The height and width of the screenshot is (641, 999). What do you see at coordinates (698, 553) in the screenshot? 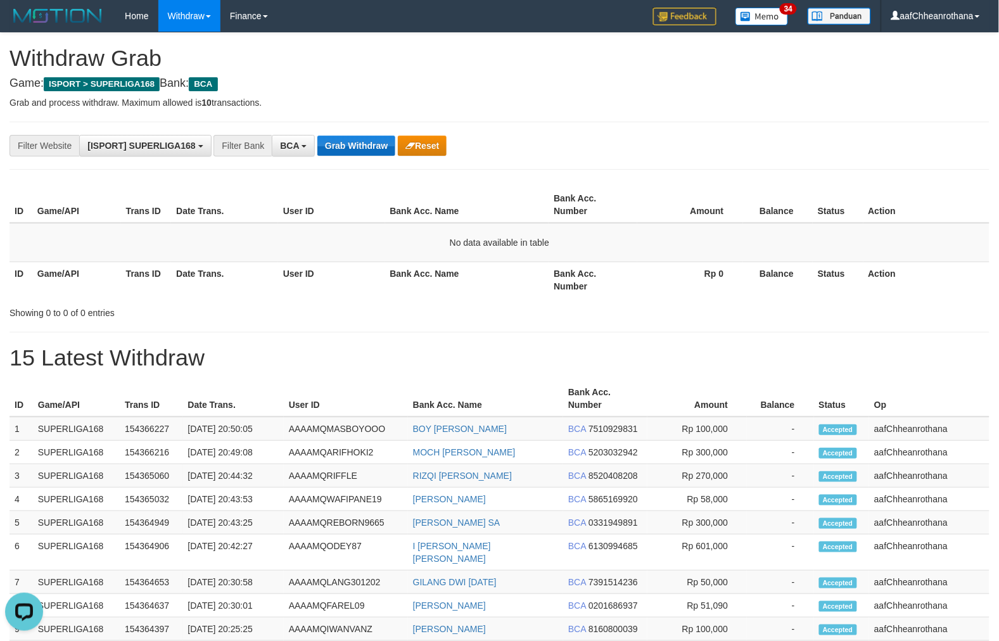
I see `td: Rp 601,000` at bounding box center [698, 553].